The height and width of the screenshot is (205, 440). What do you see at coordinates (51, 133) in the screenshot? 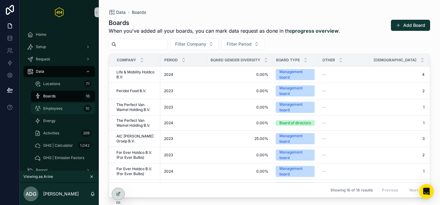
I see `span: Activities` at bounding box center [51, 133].